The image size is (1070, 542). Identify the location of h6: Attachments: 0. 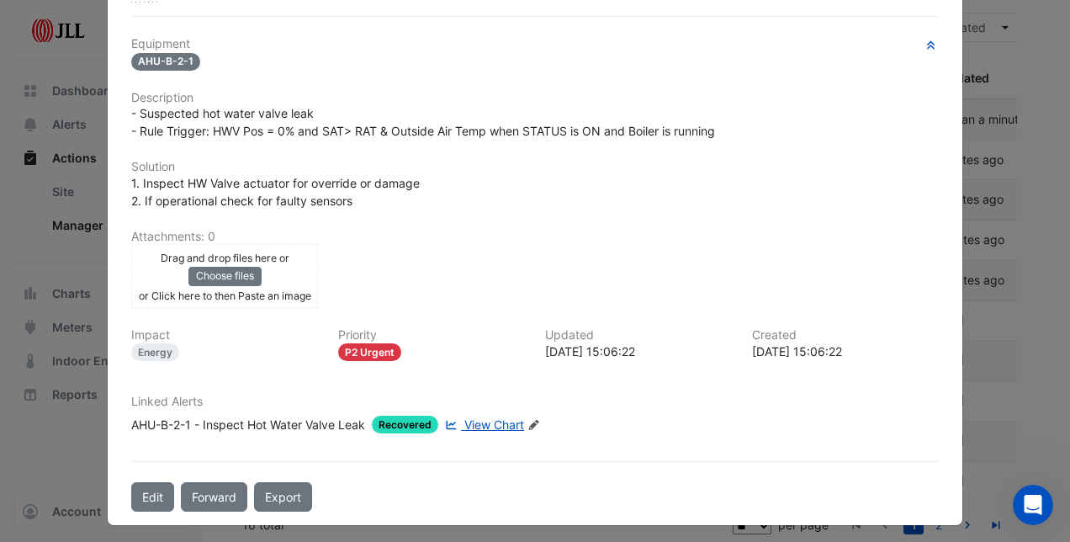
(535, 236).